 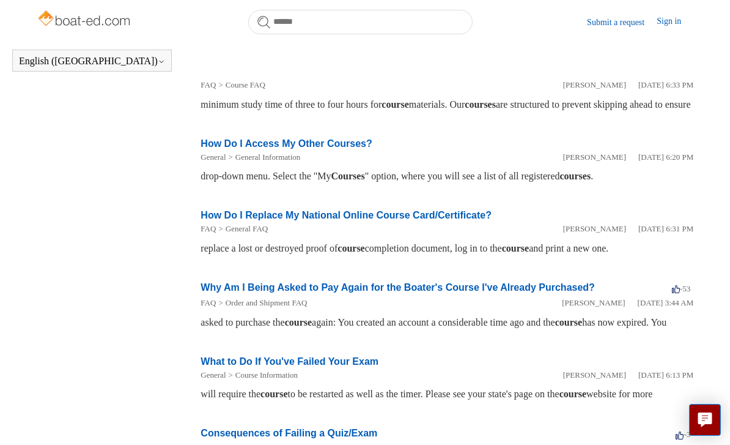 I want to click on div: Live chat, so click(x=705, y=420).